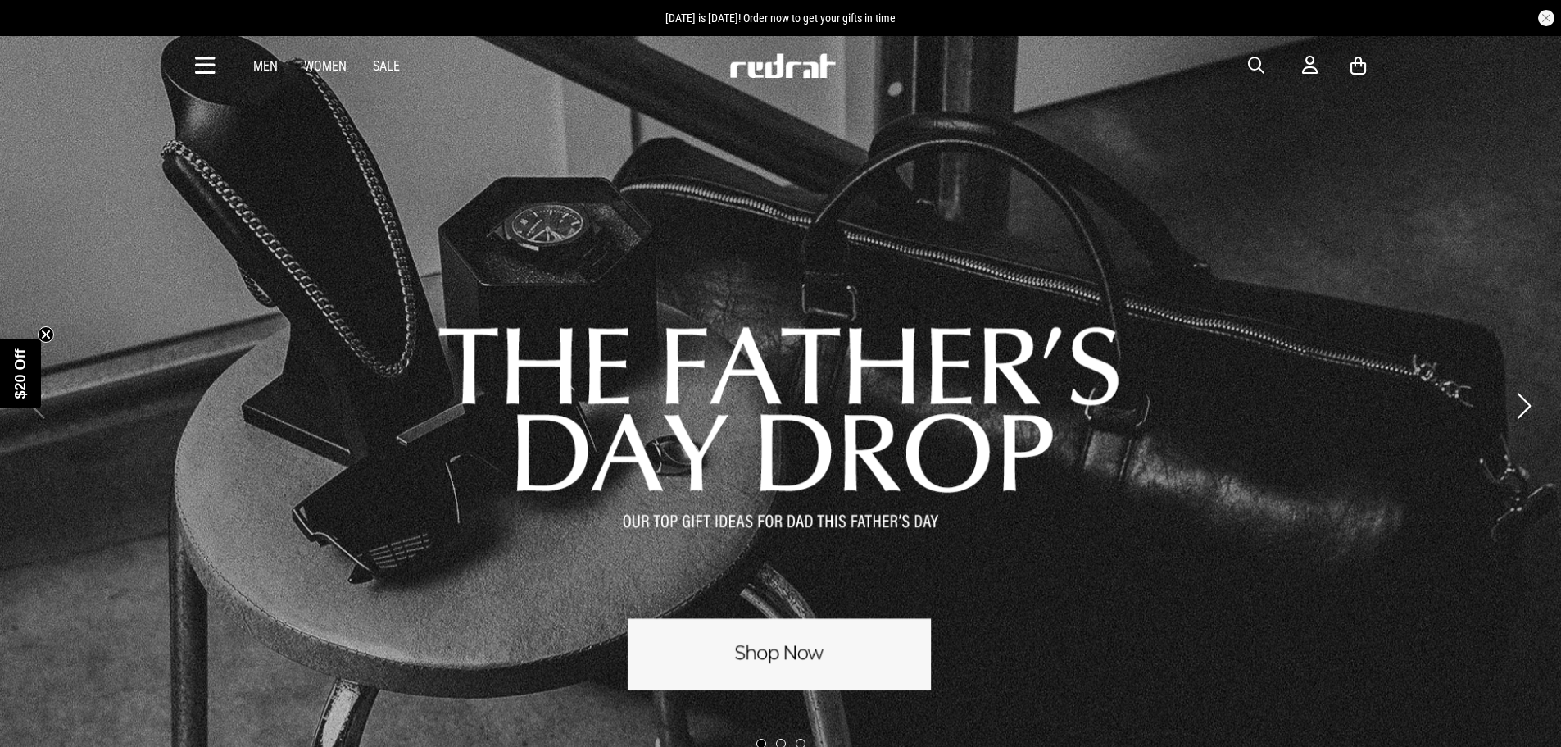 Image resolution: width=1561 pixels, height=747 pixels. Describe the element at coordinates (386, 66) in the screenshot. I see `a: Sale` at that location.